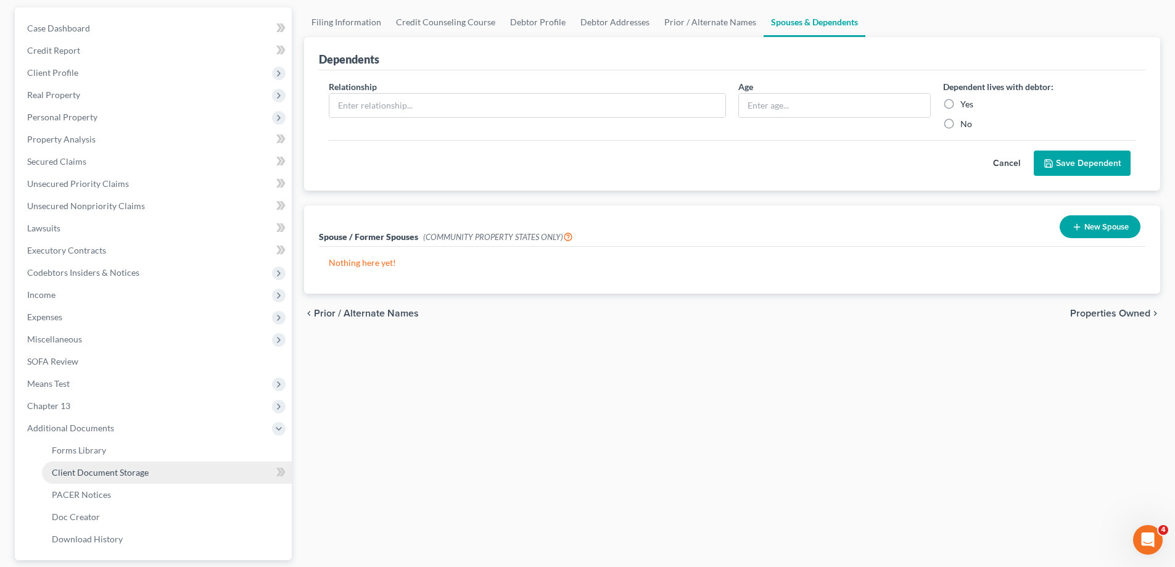 The width and height of the screenshot is (1175, 567). What do you see at coordinates (166, 517) in the screenshot?
I see `a: Doc Creator` at bounding box center [166, 517].